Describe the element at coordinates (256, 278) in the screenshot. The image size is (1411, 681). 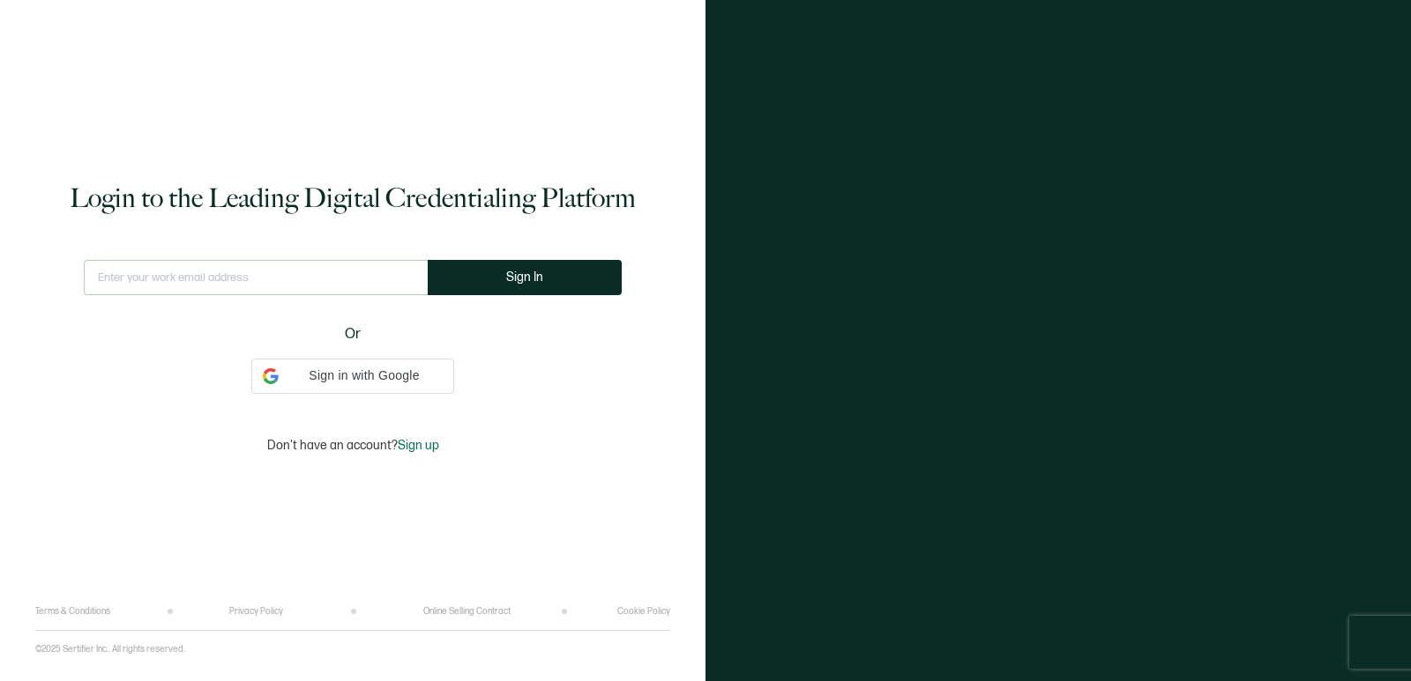
I see `input: Enter your work email address` at that location.